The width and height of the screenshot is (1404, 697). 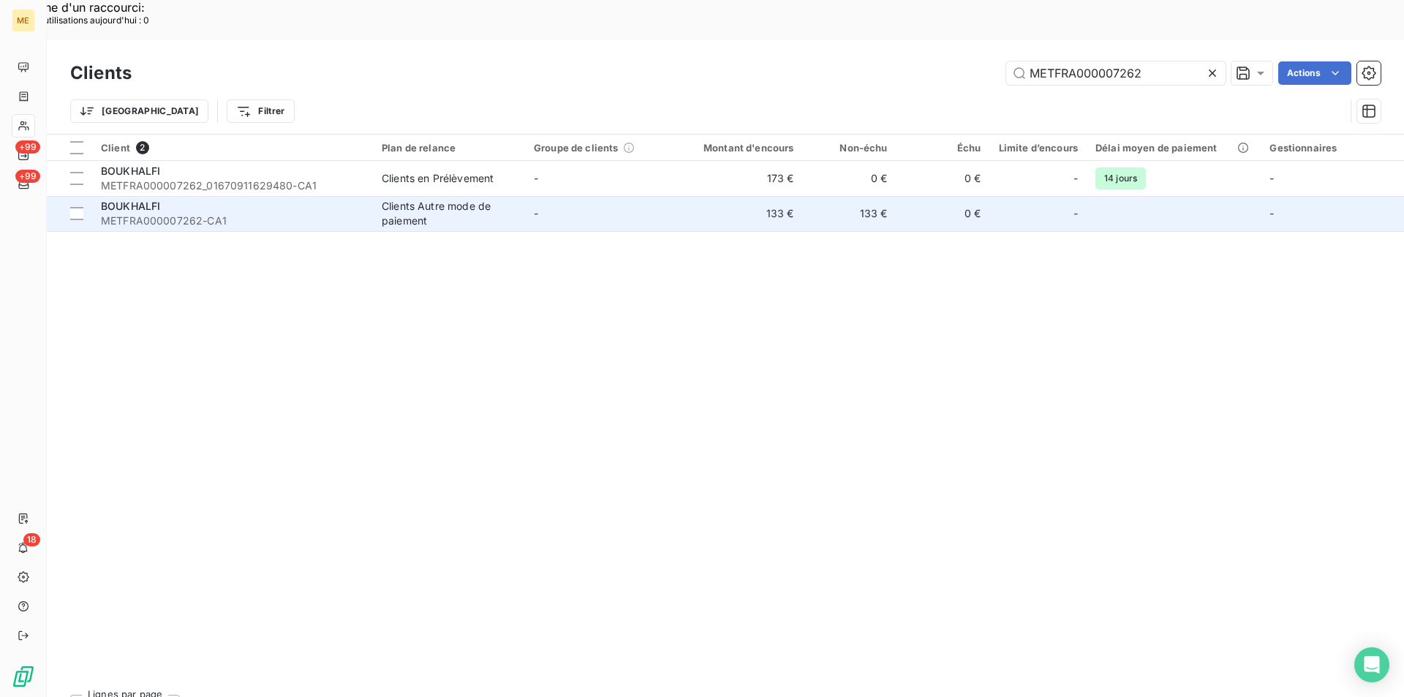 What do you see at coordinates (1038, 148) in the screenshot?
I see `div: Limite d’encours` at bounding box center [1038, 148].